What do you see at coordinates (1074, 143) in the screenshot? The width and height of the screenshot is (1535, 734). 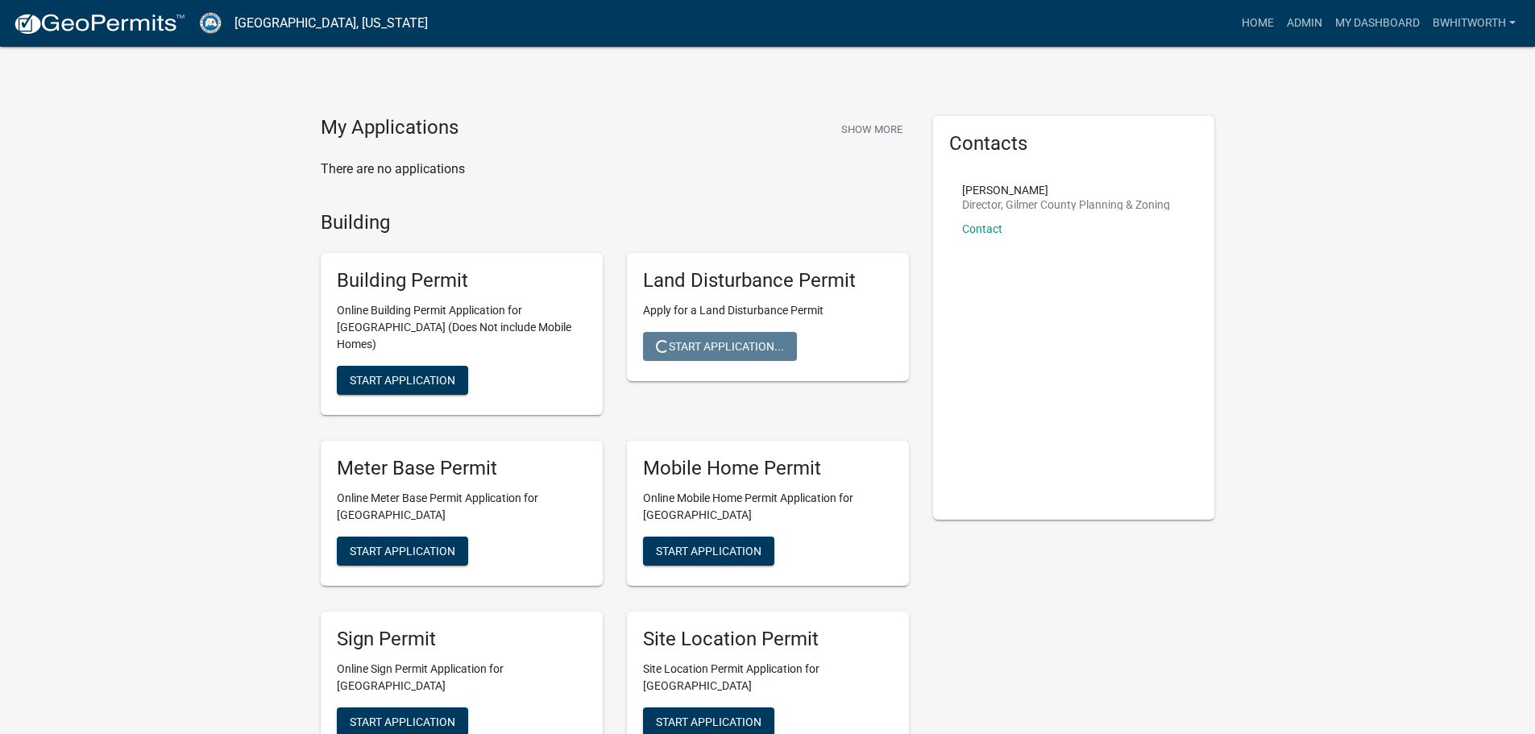 I see `h5: Contacts` at bounding box center [1074, 143].